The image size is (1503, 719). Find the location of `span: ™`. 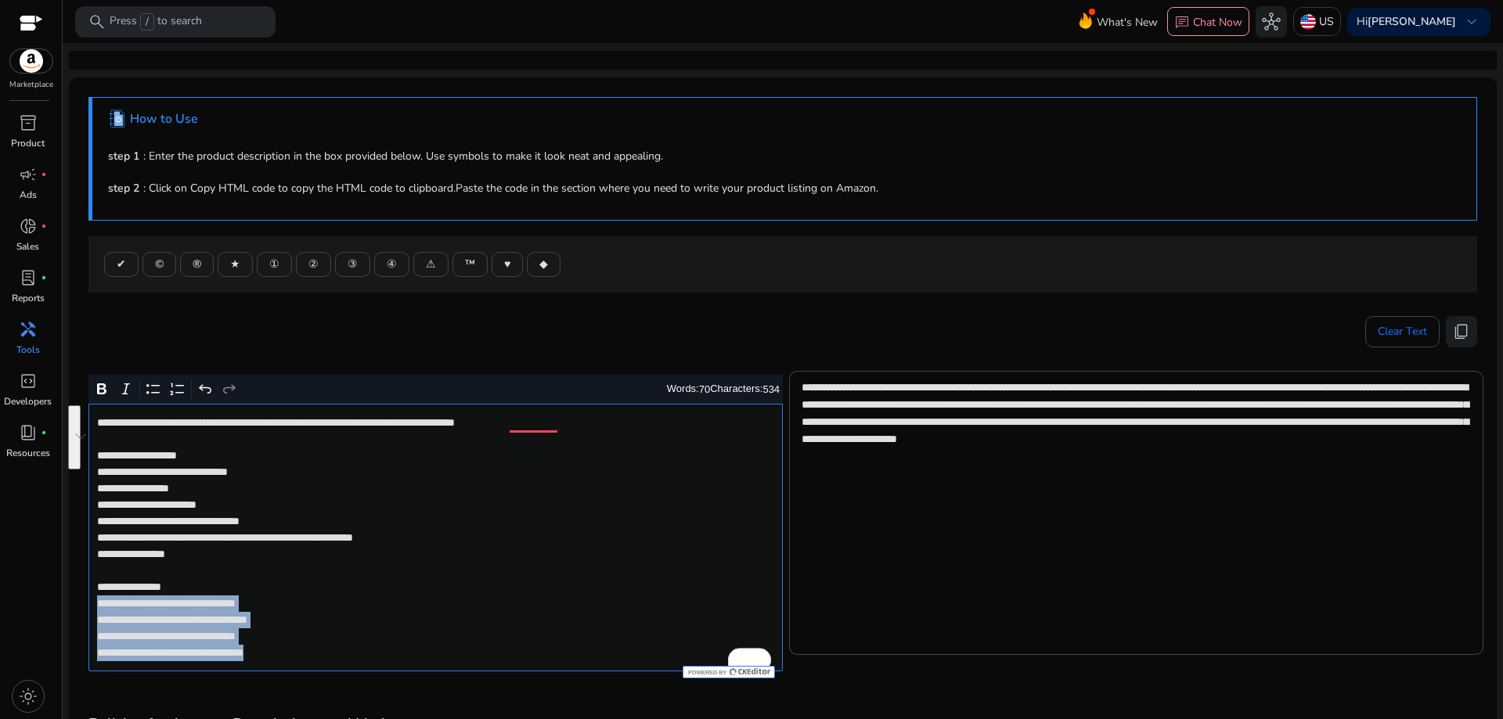

span: ™ is located at coordinates (470, 264).